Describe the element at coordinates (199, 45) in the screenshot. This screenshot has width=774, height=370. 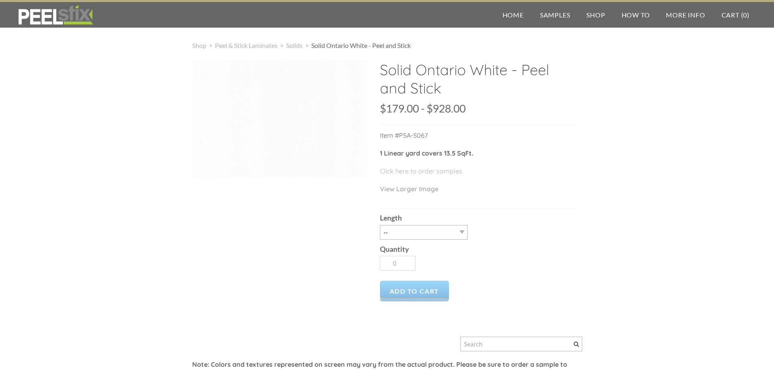
I see `span: Shop` at that location.